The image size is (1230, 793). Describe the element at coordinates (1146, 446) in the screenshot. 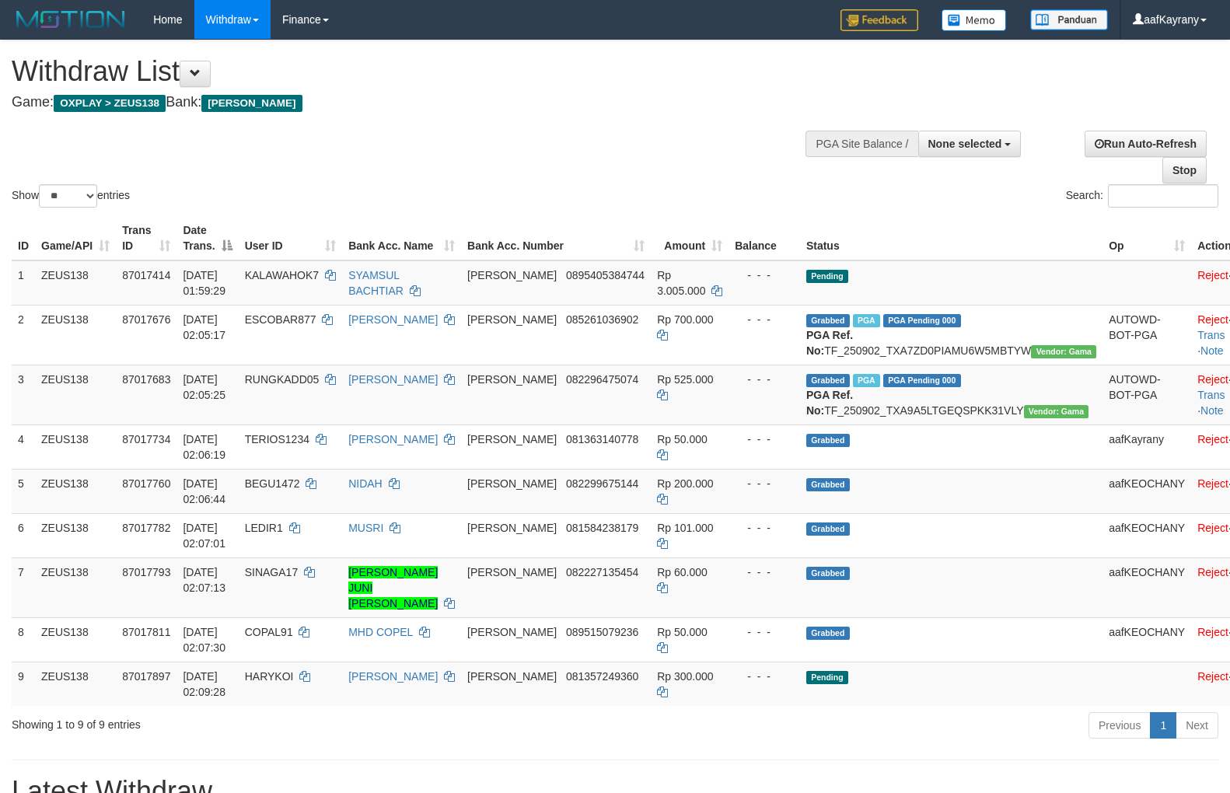

I see `td: aafKayrany` at that location.